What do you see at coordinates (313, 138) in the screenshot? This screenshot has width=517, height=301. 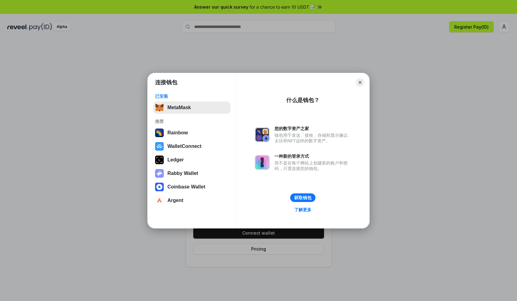 I see `div: 钱包用于发送、接收、存储和显示像以太坊和NFT这样的数字资产。` at bounding box center [313, 138].